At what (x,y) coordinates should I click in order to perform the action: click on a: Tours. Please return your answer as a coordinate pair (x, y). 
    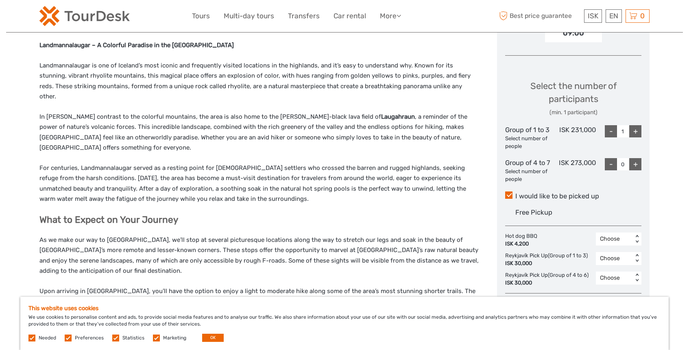
    Looking at the image, I should click on (201, 16).